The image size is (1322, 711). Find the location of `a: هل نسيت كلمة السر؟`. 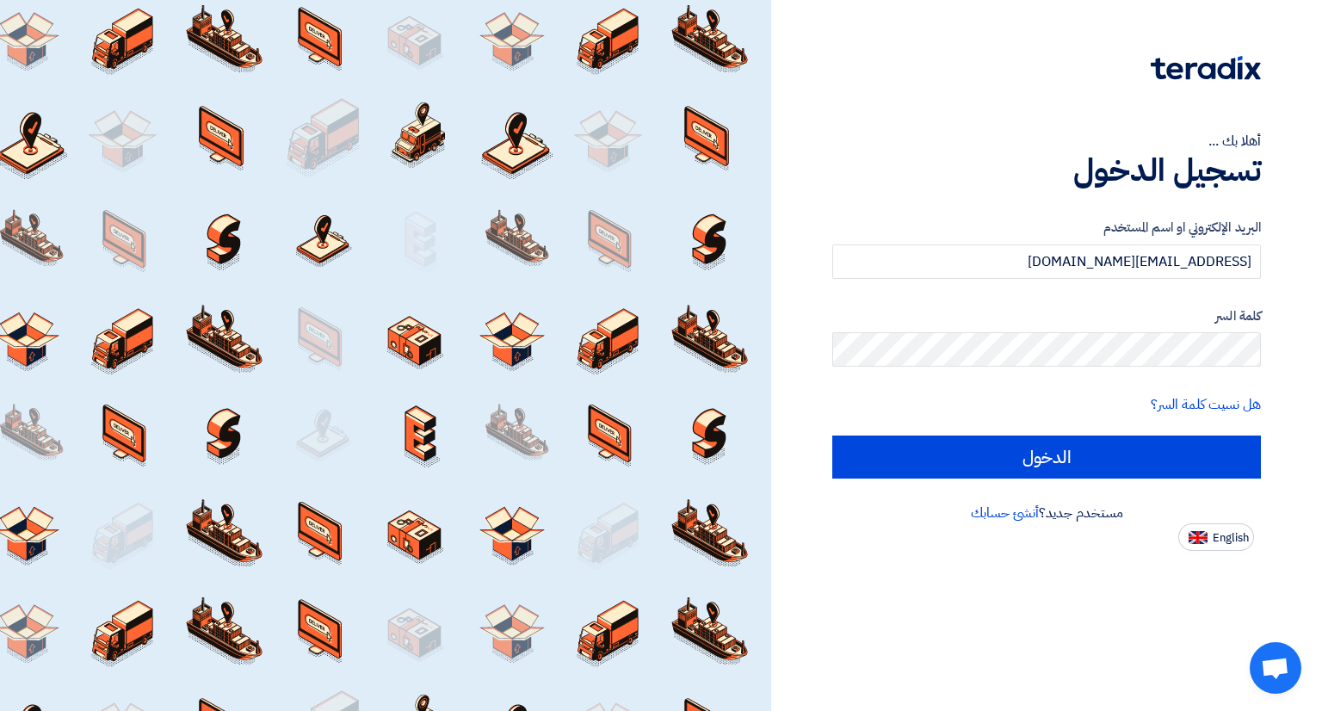

a: هل نسيت كلمة السر؟ is located at coordinates (1206, 404).